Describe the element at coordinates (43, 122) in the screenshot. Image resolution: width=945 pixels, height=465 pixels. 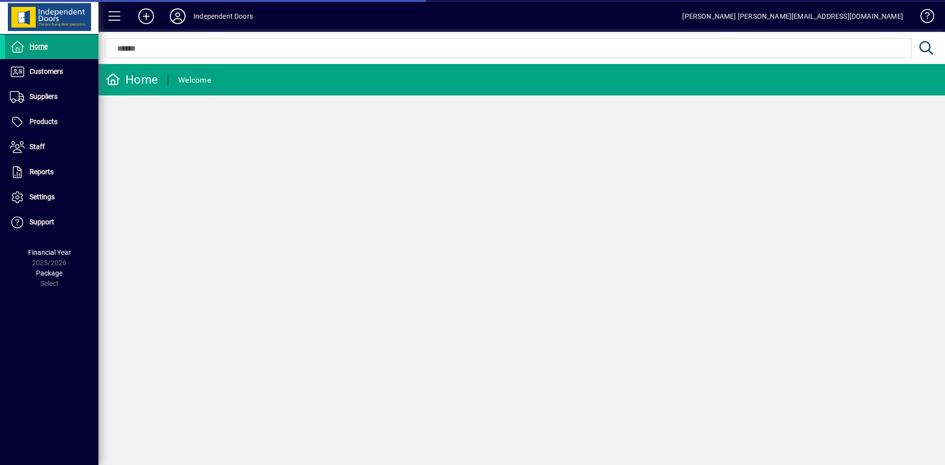
I see `span: Products` at that location.